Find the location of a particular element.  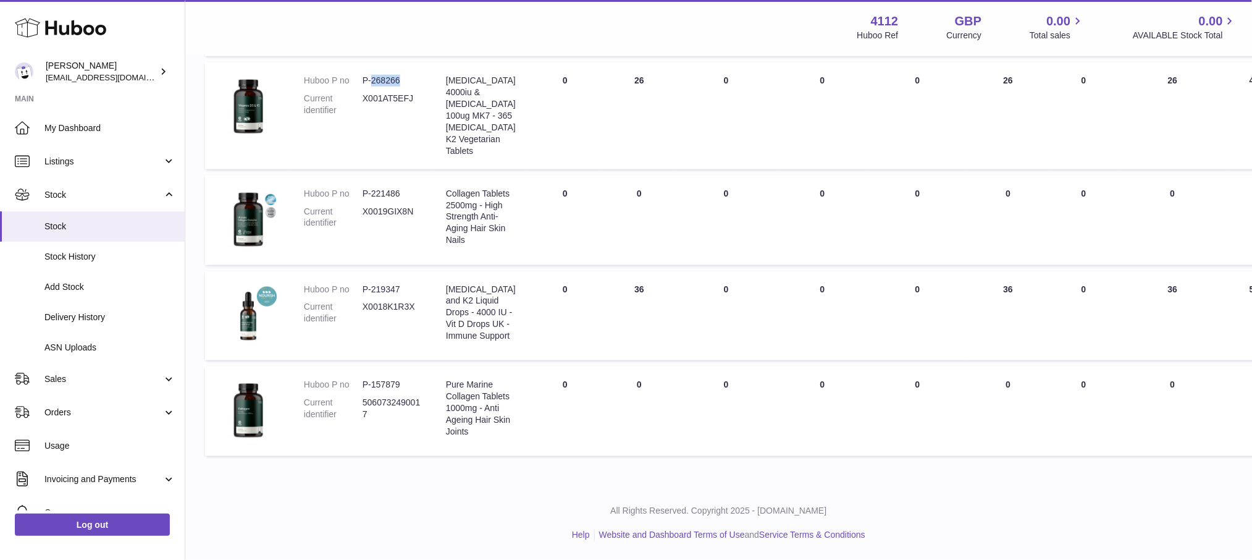

a: Log out is located at coordinates (92, 524).